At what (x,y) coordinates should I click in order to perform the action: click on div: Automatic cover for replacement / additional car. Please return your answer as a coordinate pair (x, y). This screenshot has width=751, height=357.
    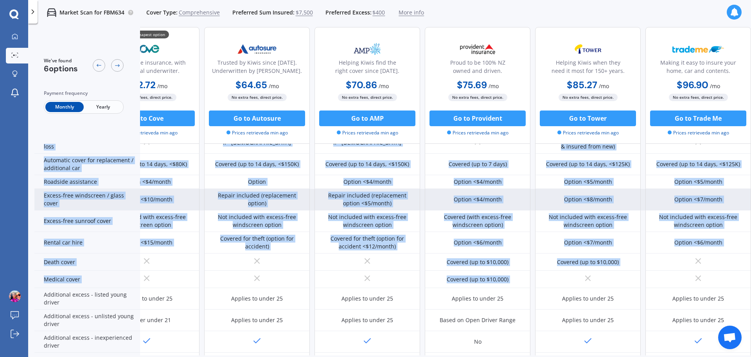
    Looking at the image, I should click on (87, 164).